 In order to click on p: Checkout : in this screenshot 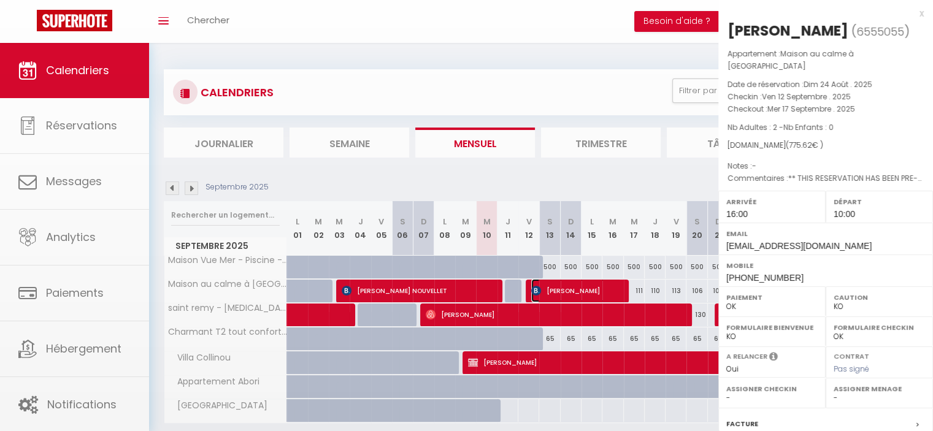, I will do `click(826, 109)`.